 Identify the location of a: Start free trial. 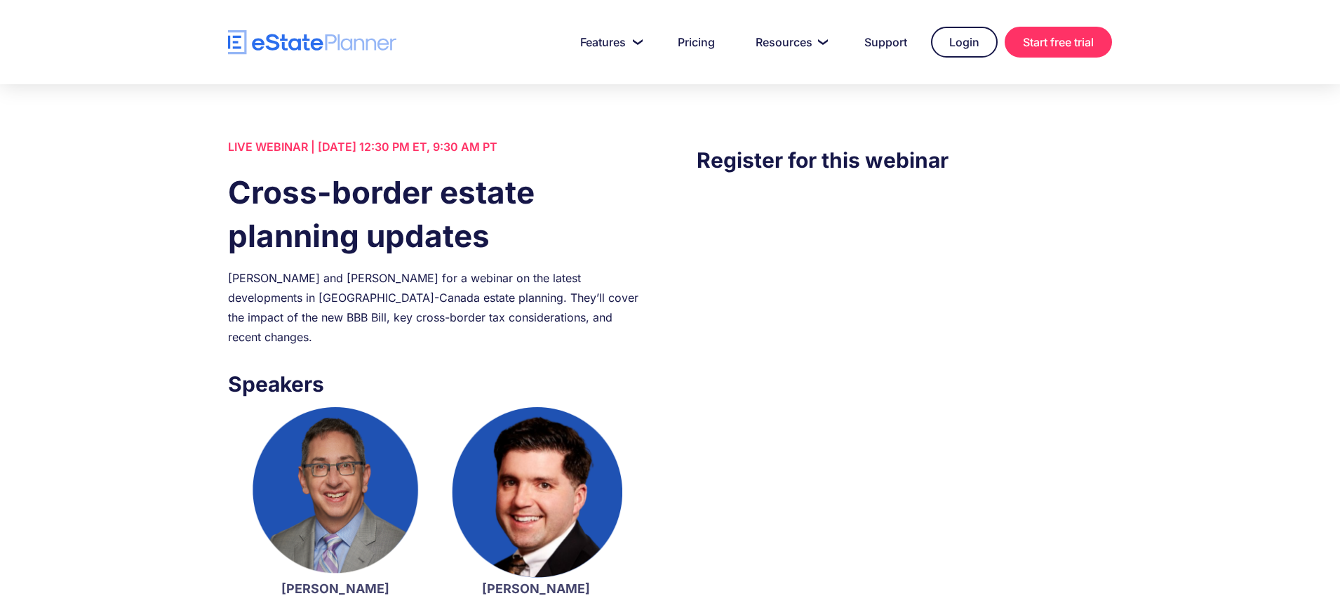
(1058, 42).